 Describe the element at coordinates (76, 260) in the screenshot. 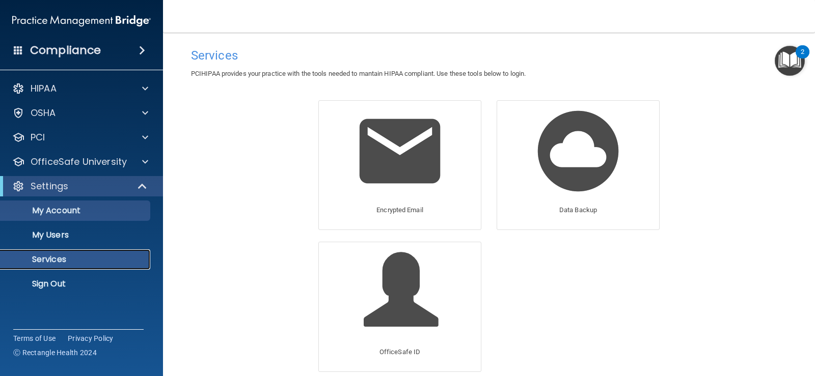

I see `p: Services` at that location.